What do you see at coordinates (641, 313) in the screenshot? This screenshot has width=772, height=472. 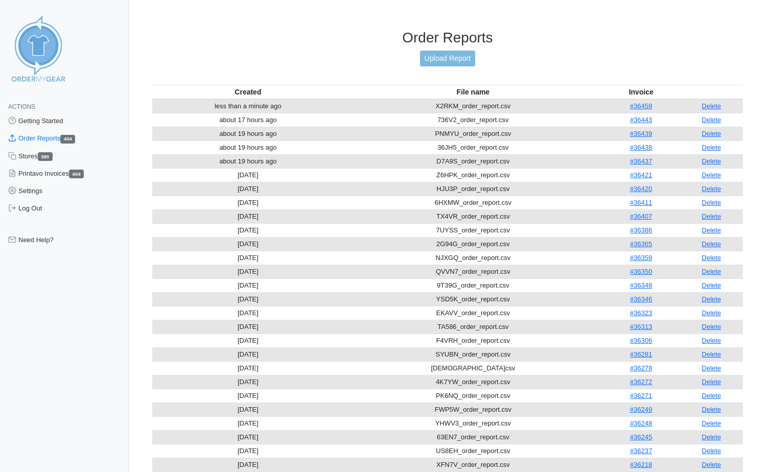 I see `a: #36323` at bounding box center [641, 313].